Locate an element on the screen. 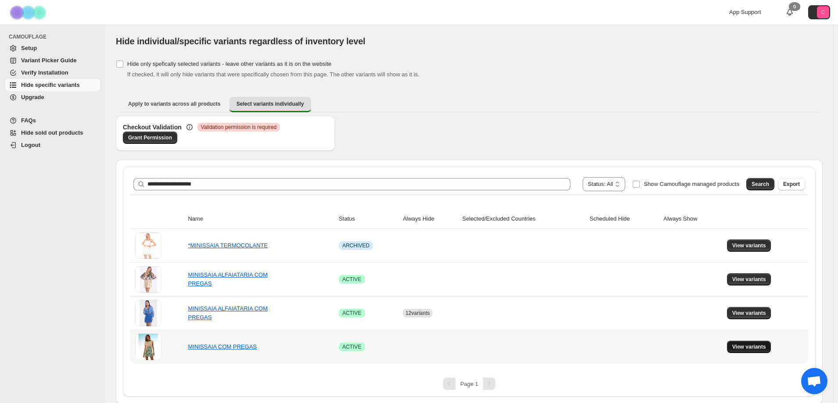 This screenshot has width=838, height=403. a: 0 is located at coordinates (789, 12).